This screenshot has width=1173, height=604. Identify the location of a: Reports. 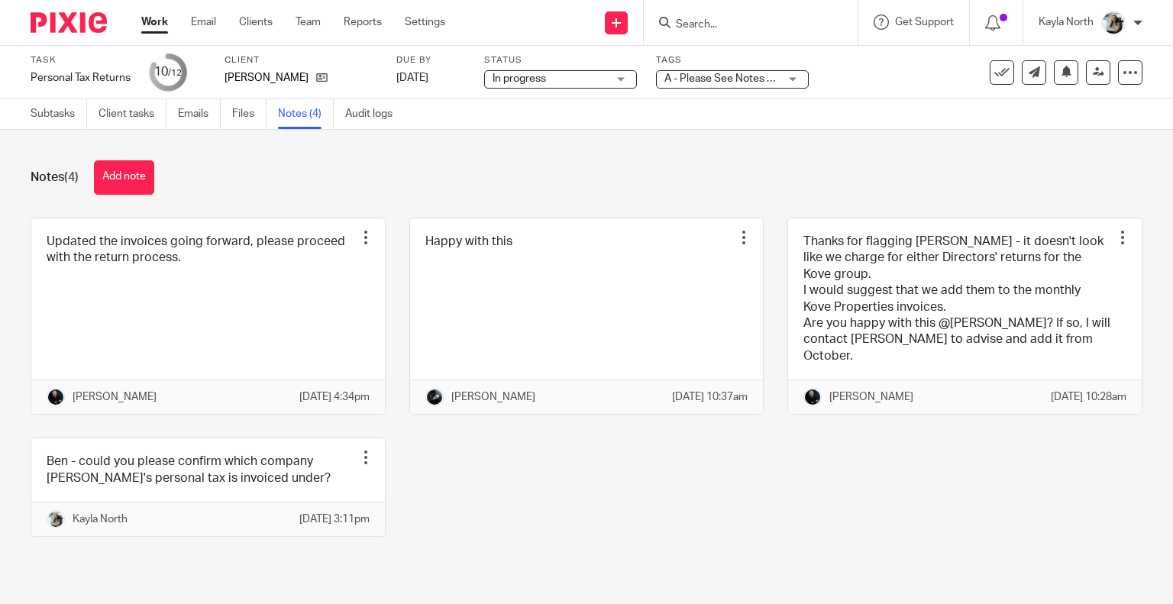
(363, 22).